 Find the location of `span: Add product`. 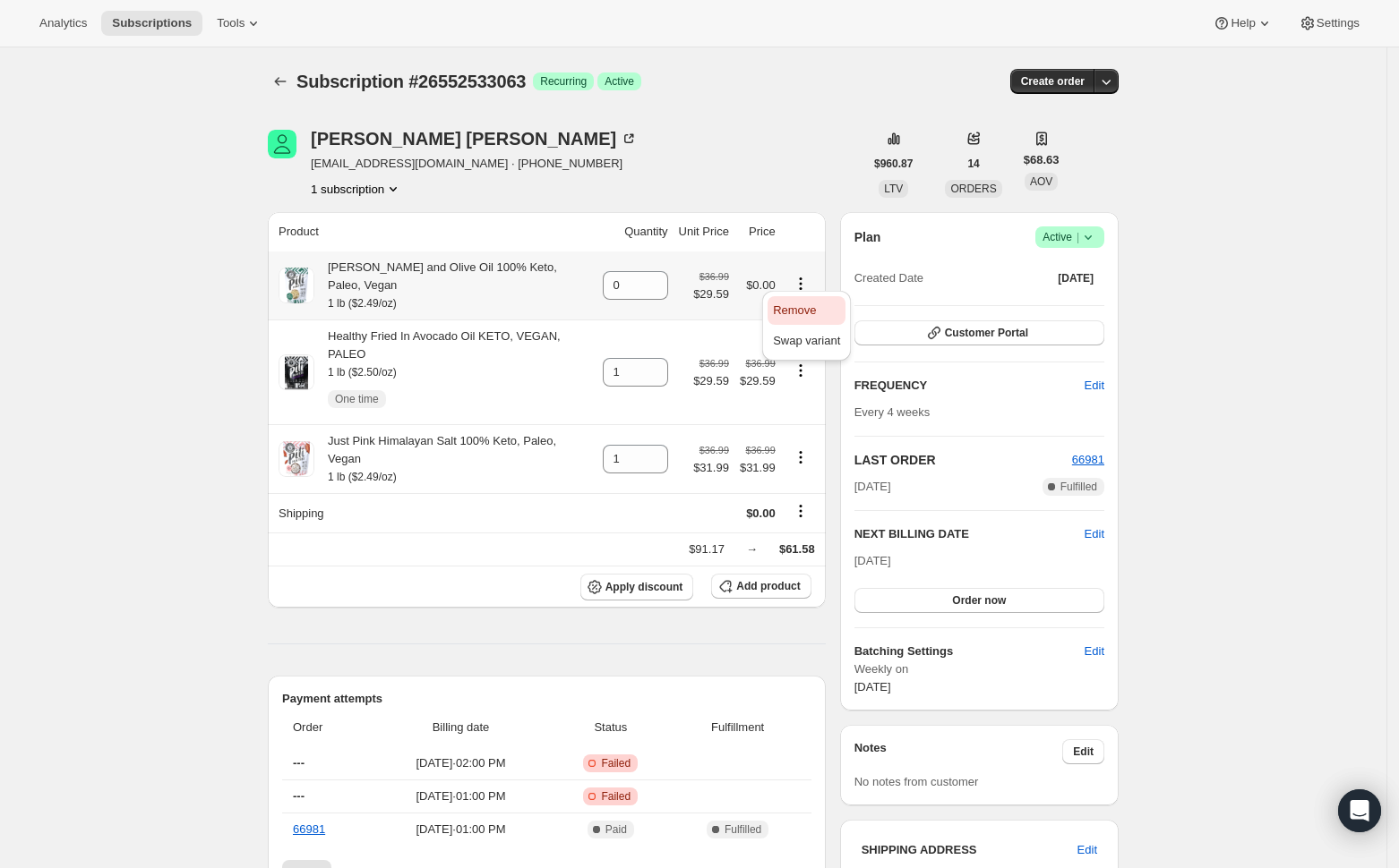

span: Add product is located at coordinates (768, 586).